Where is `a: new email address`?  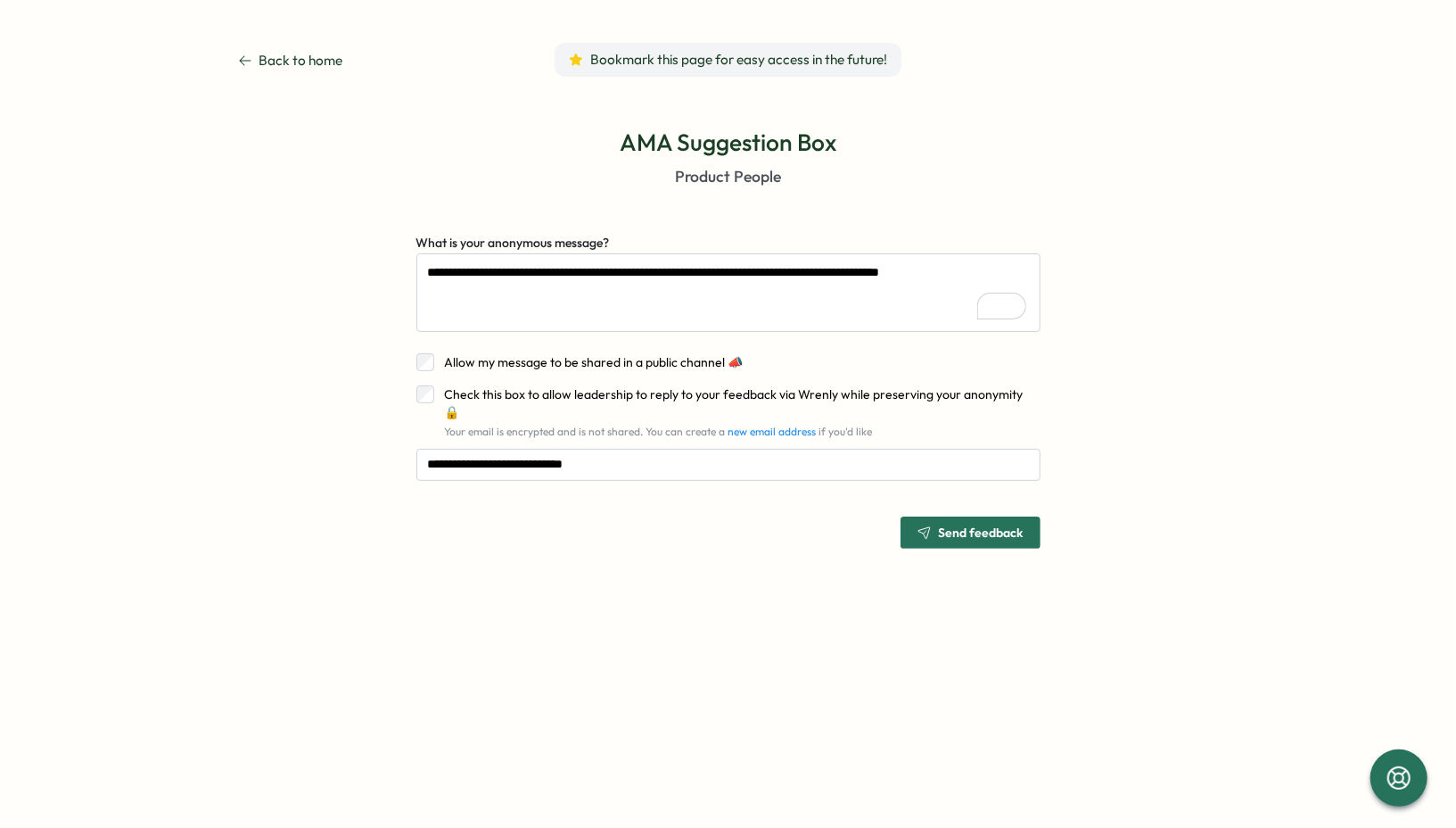
a: new email address is located at coordinates (772, 430).